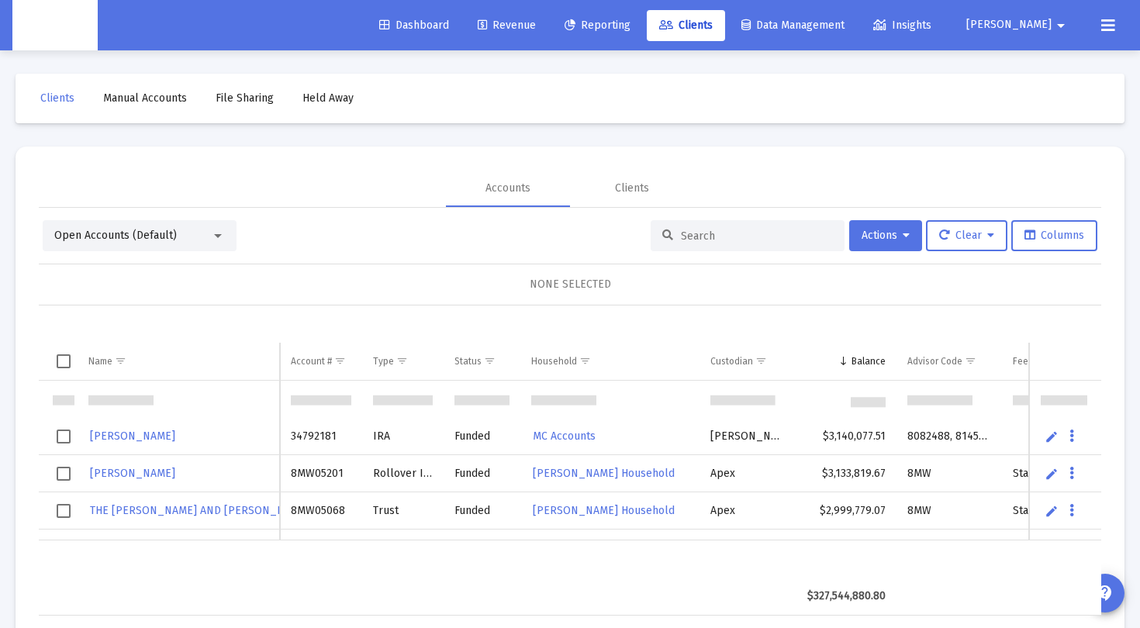  Describe the element at coordinates (414, 25) in the screenshot. I see `span: Dashboard` at that location.